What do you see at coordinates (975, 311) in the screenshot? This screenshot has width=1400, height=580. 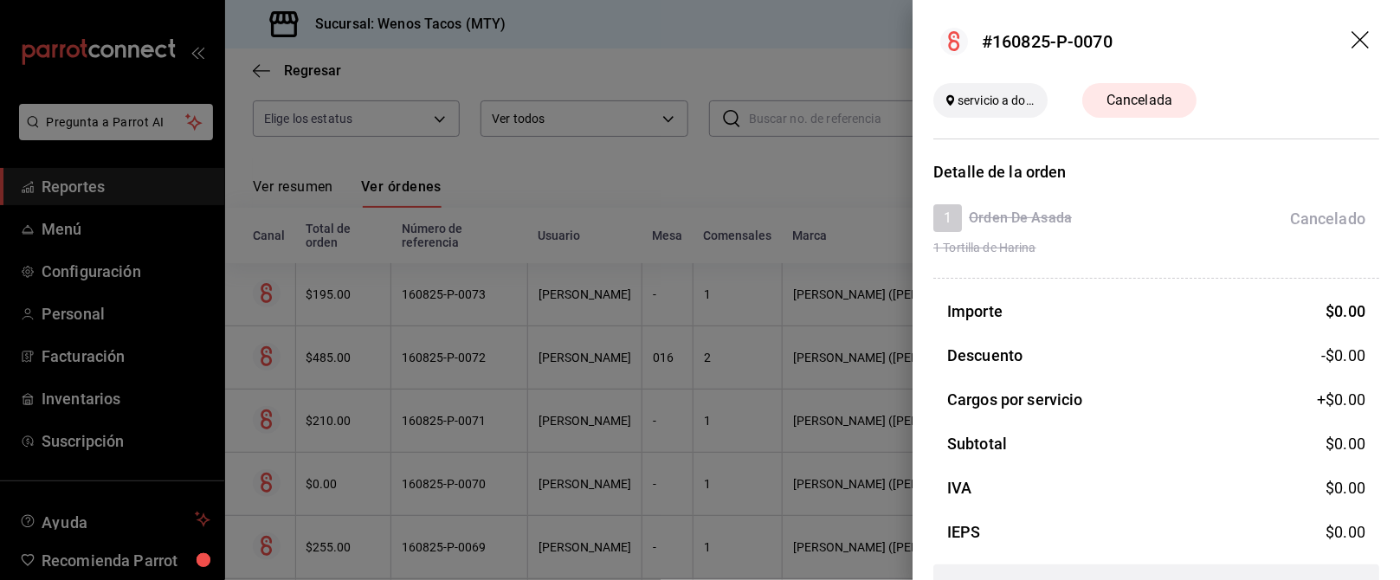 I see `h3: Importe` at bounding box center [975, 311].